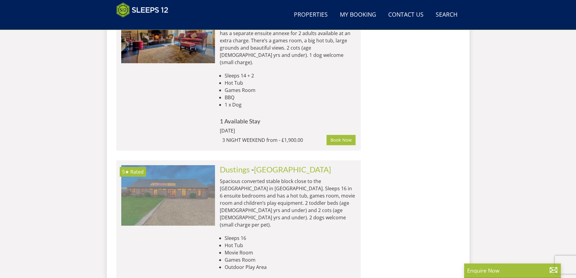  Describe the element at coordinates (137, 172) in the screenshot. I see `span: Rated` at that location.